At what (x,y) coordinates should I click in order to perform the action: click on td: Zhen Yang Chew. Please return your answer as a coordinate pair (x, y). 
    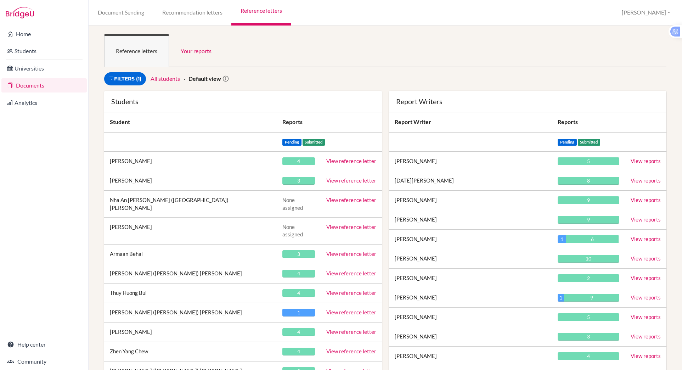
    Looking at the image, I should click on (190, 351).